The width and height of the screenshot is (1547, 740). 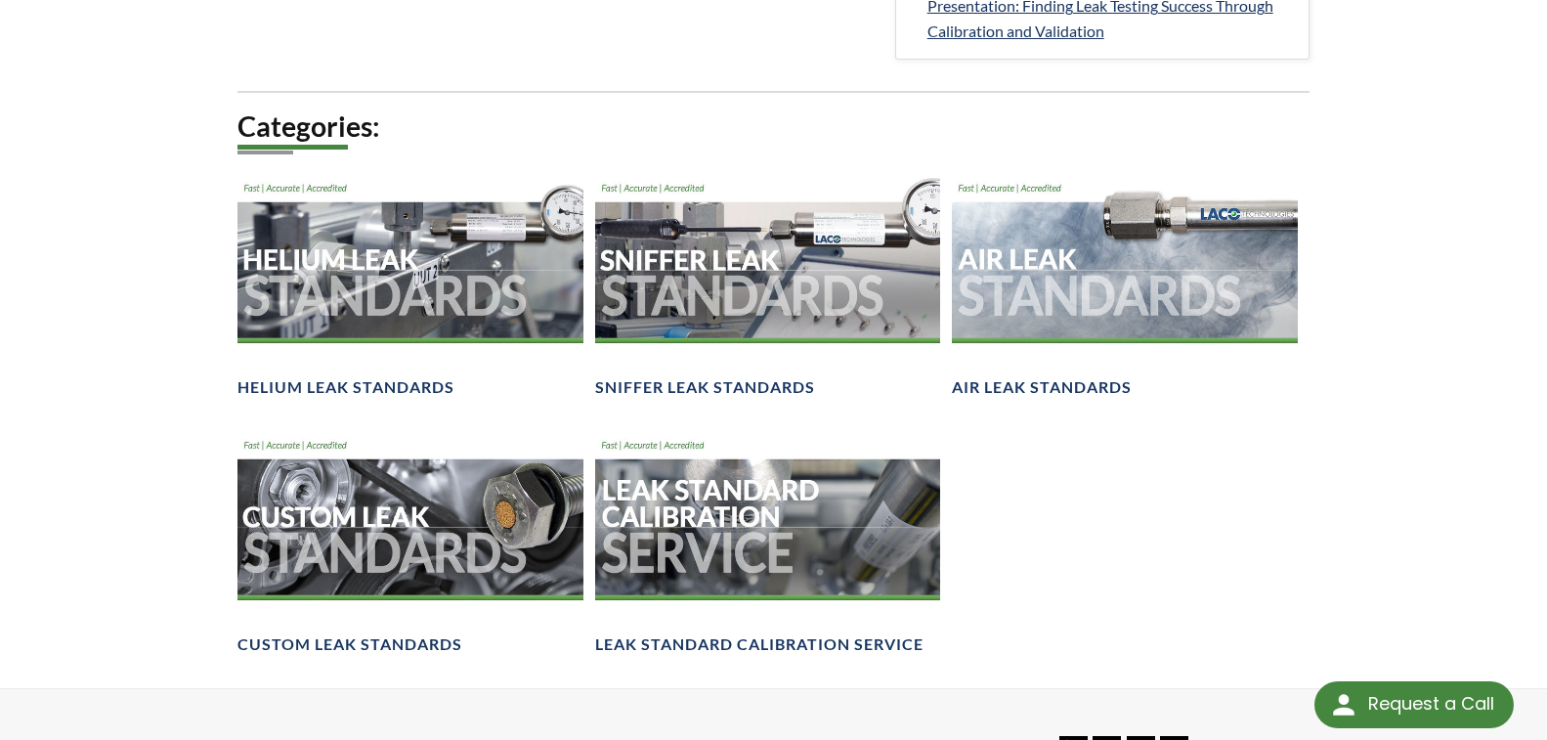 I want to click on h2: Categories:, so click(x=774, y=126).